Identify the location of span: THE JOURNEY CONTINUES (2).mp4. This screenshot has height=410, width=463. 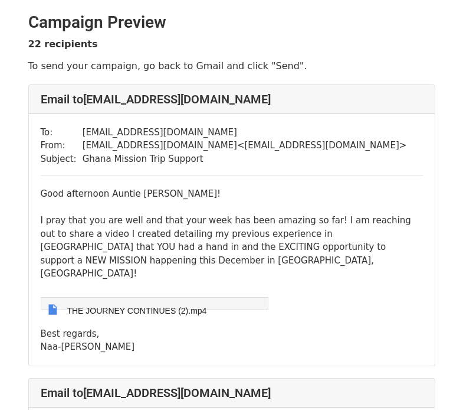
(136, 310).